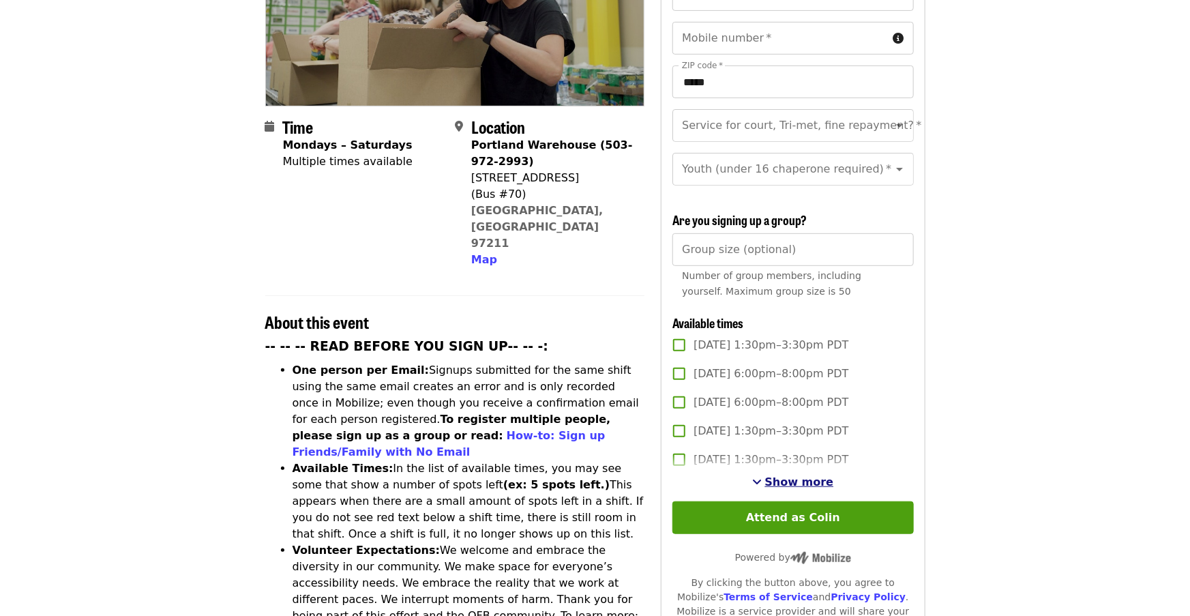  Describe the element at coordinates (459, 126) in the screenshot. I see `i: map-marker-alt icon` at that location.